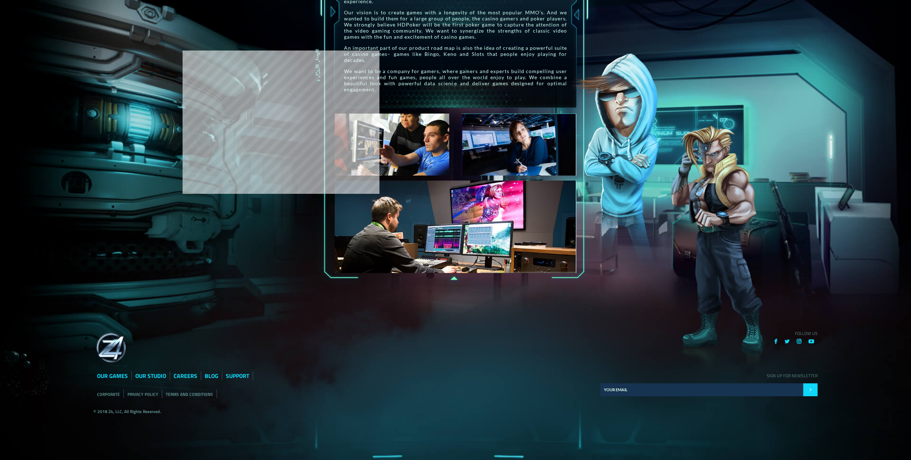 This screenshot has height=460, width=911. Describe the element at coordinates (112, 375) in the screenshot. I see `a: OUR GAMES` at that location.